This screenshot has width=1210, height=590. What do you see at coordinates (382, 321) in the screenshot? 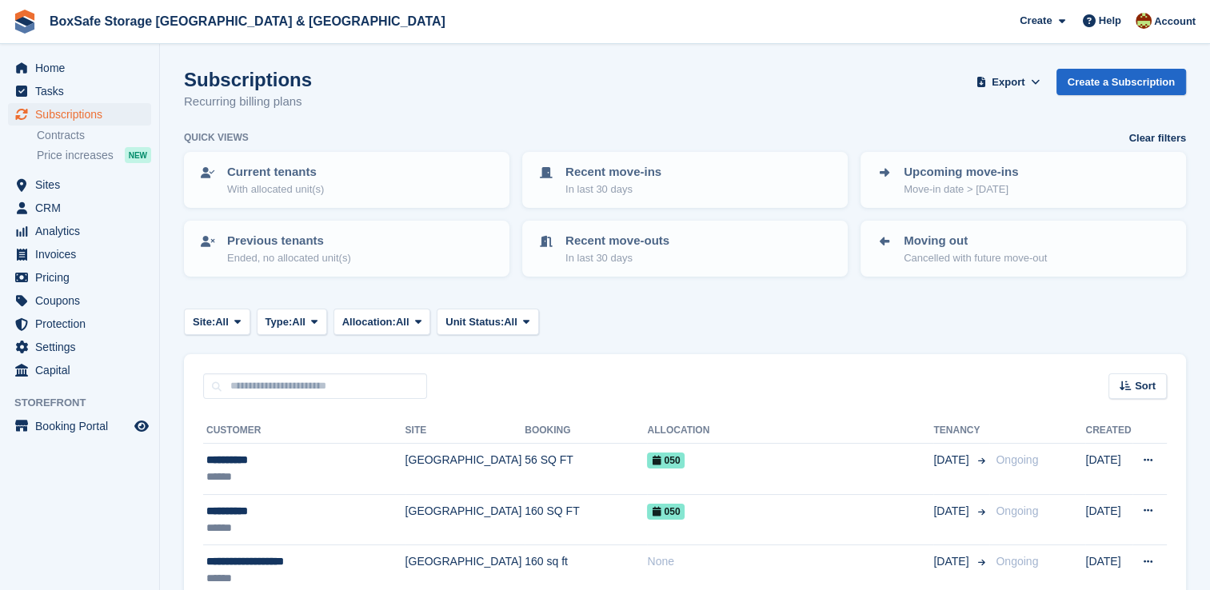
I see `button: Allocation: All` at bounding box center [382, 321].